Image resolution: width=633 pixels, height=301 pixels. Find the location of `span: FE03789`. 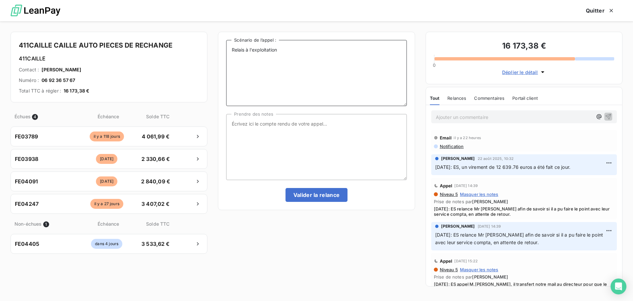

span: FE03789 is located at coordinates (26, 136).